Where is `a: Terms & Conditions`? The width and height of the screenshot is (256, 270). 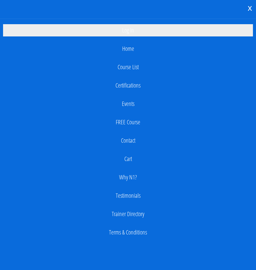
a: Terms & Conditions is located at coordinates (128, 232).